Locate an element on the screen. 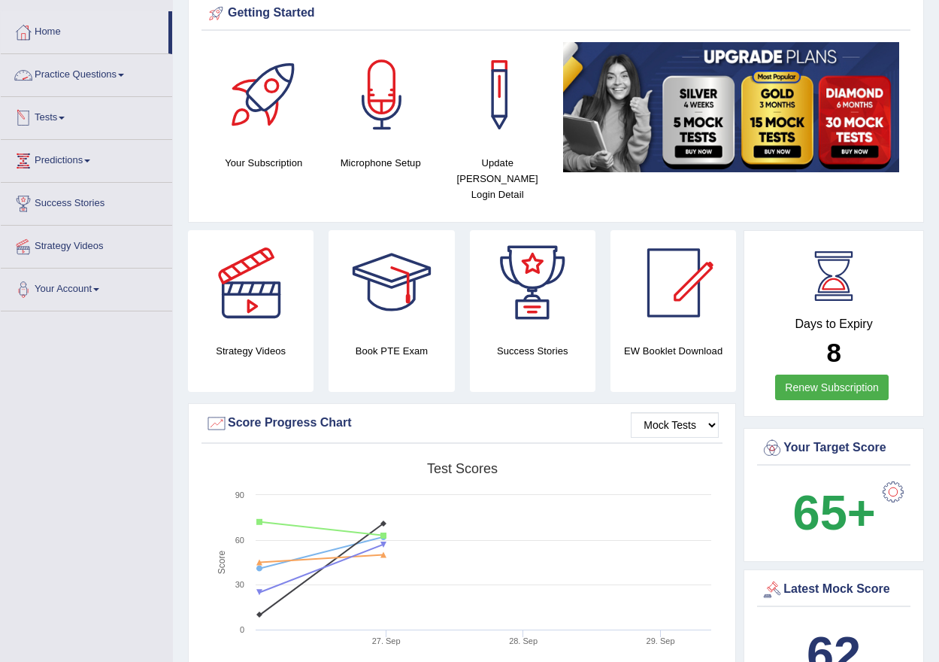  tspan: Score is located at coordinates (222, 562).